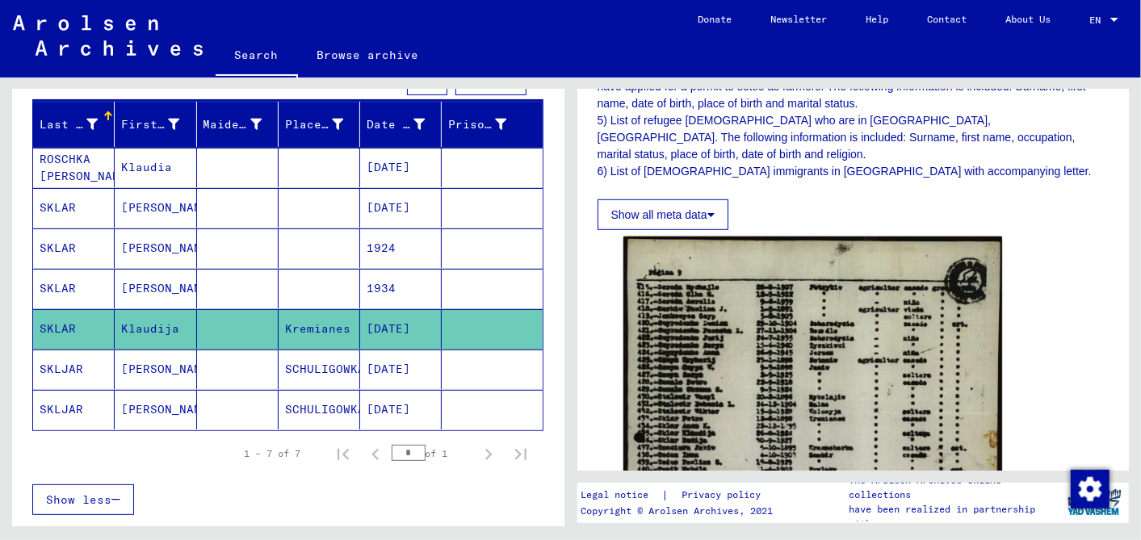  What do you see at coordinates (954, 488) in the screenshot?
I see `p: The Arolsen Archives online collections` at bounding box center [954, 488].